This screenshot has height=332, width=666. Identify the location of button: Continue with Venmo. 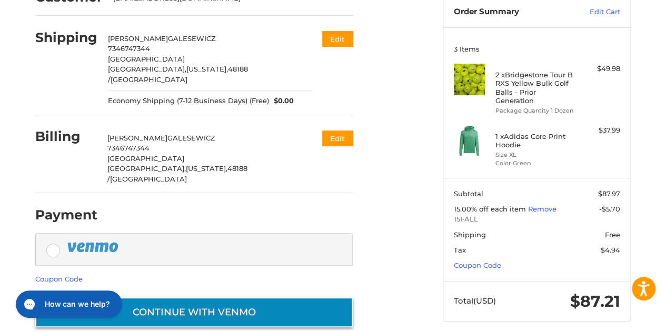
(194, 312).